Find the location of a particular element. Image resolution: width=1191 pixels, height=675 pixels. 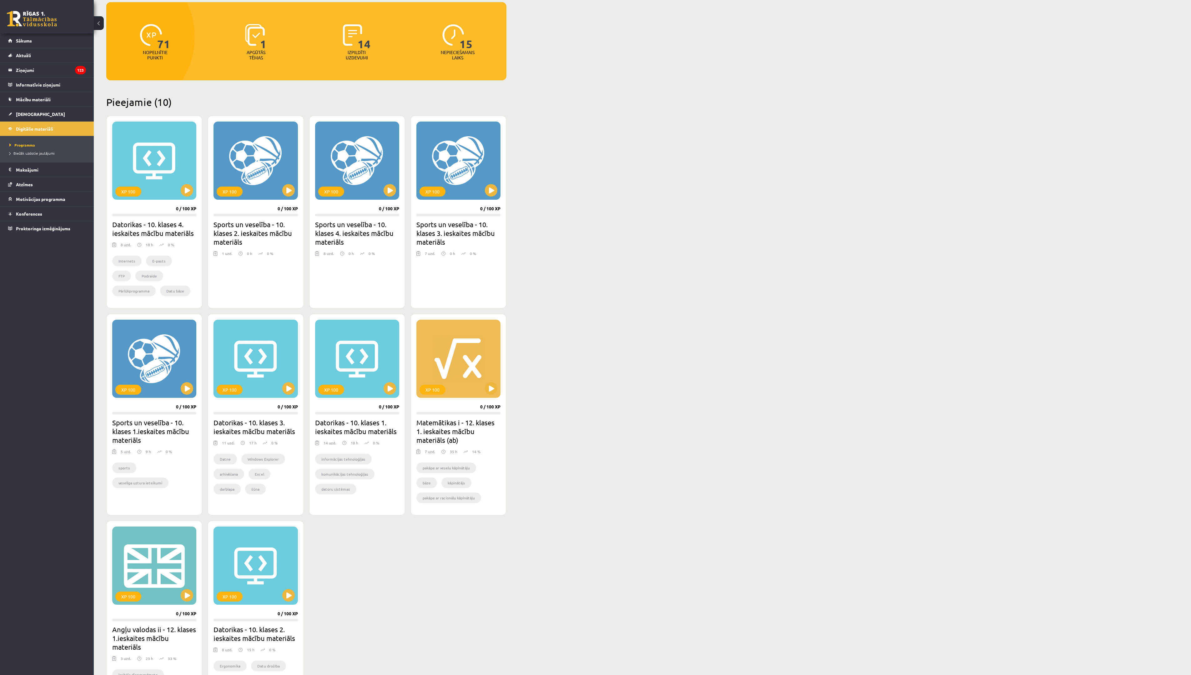

h2: Pieejamie (10) is located at coordinates (306, 102).